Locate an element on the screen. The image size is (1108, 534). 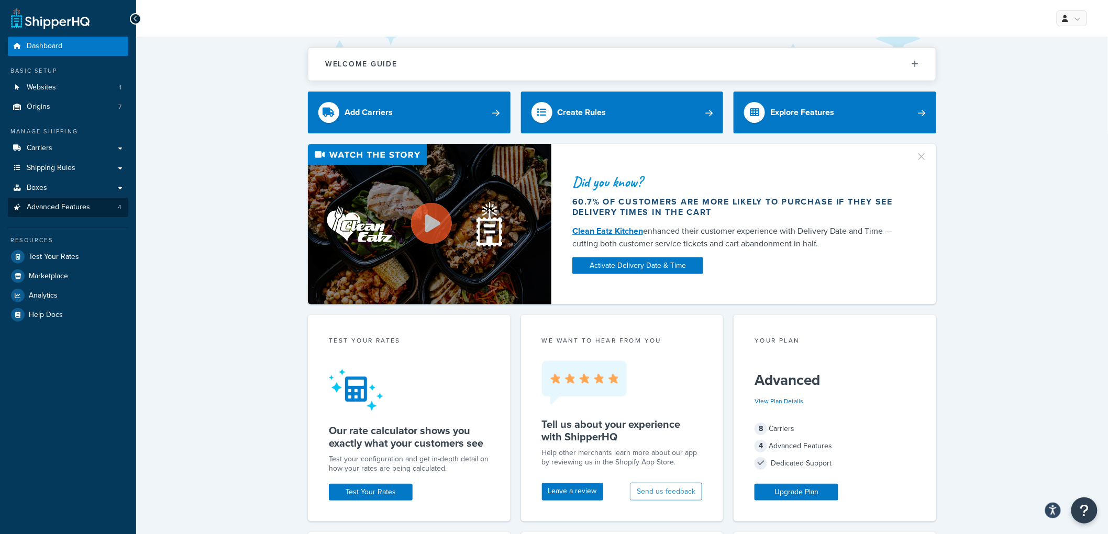
a: Carriers is located at coordinates (68, 148).